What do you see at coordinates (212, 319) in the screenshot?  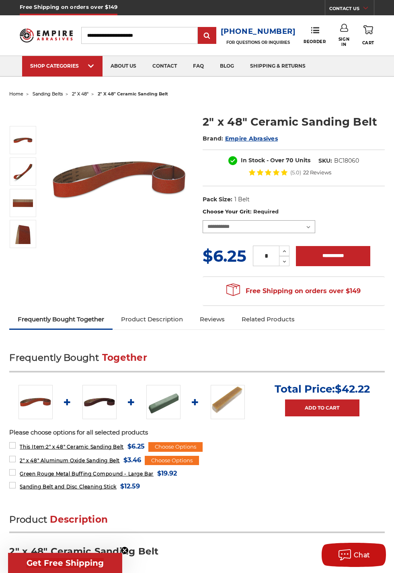 I see `a: Reviews` at bounding box center [212, 319].